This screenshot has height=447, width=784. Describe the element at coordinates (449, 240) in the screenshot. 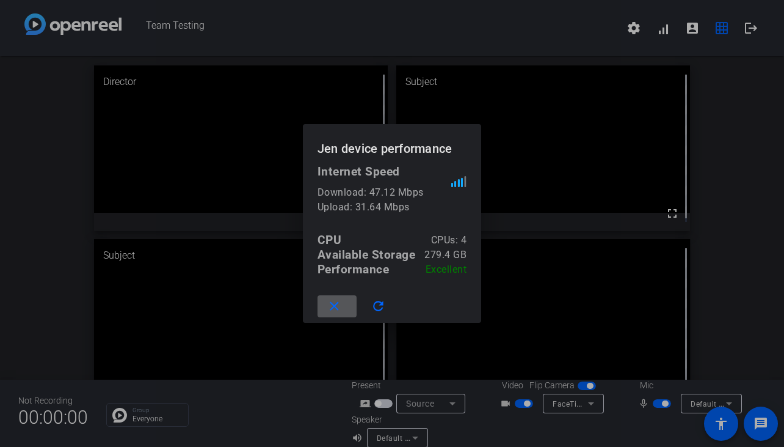

I see `div: CPUs: 4` at that location.